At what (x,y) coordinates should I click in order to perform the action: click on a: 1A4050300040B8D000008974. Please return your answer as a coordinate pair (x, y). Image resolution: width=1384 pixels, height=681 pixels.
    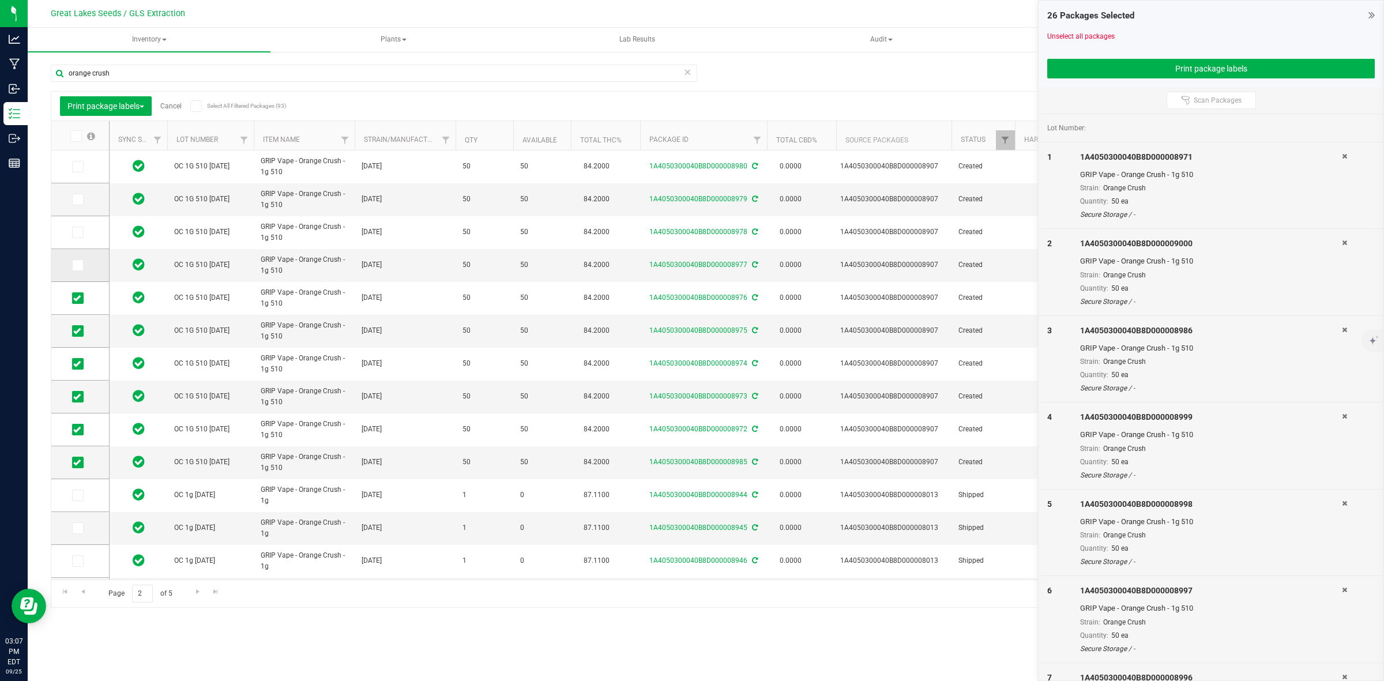
    Looking at the image, I should click on (699, 363).